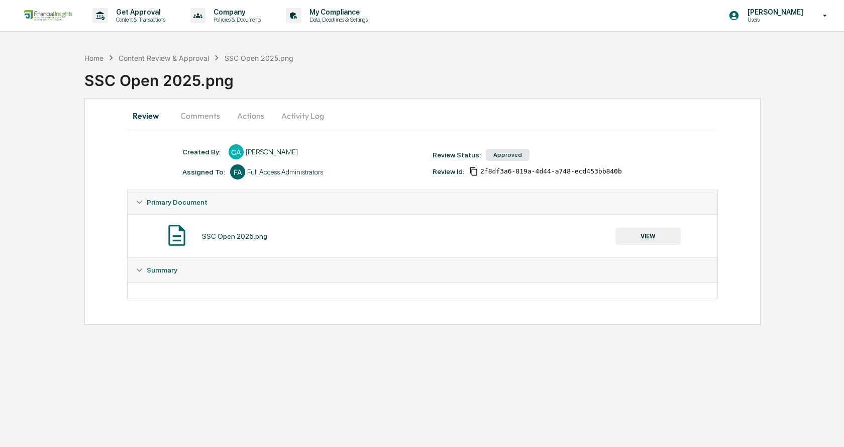 The image size is (844, 447). I want to click on button: Comments, so click(200, 116).